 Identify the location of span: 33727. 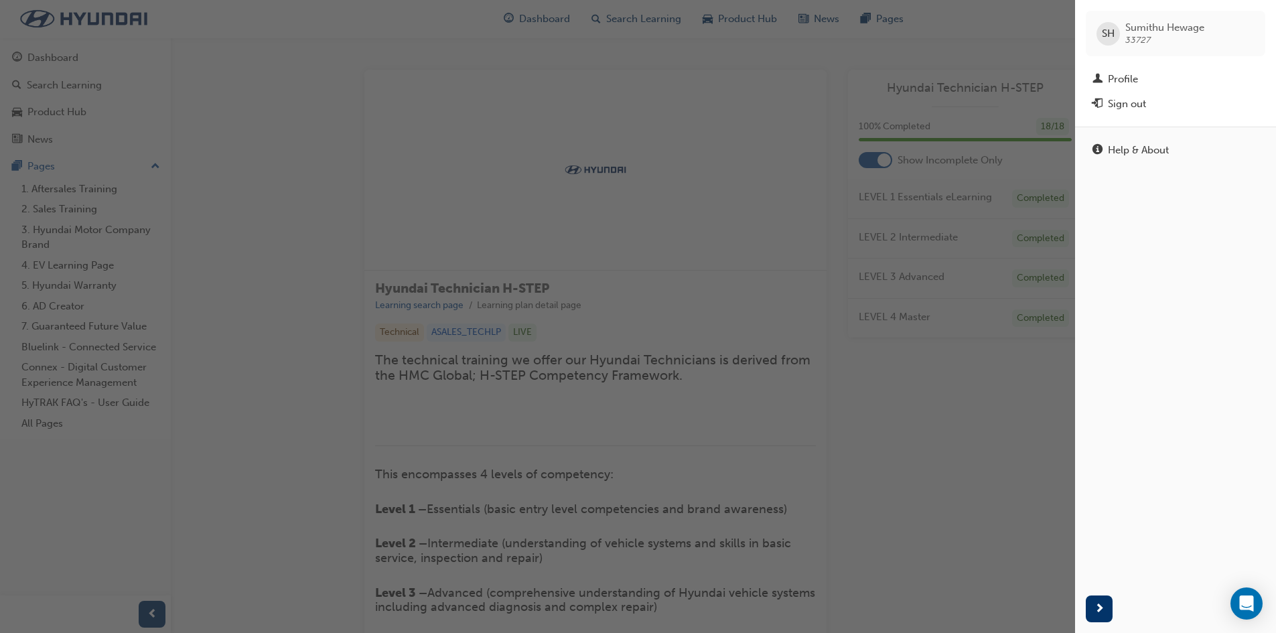
(1138, 40).